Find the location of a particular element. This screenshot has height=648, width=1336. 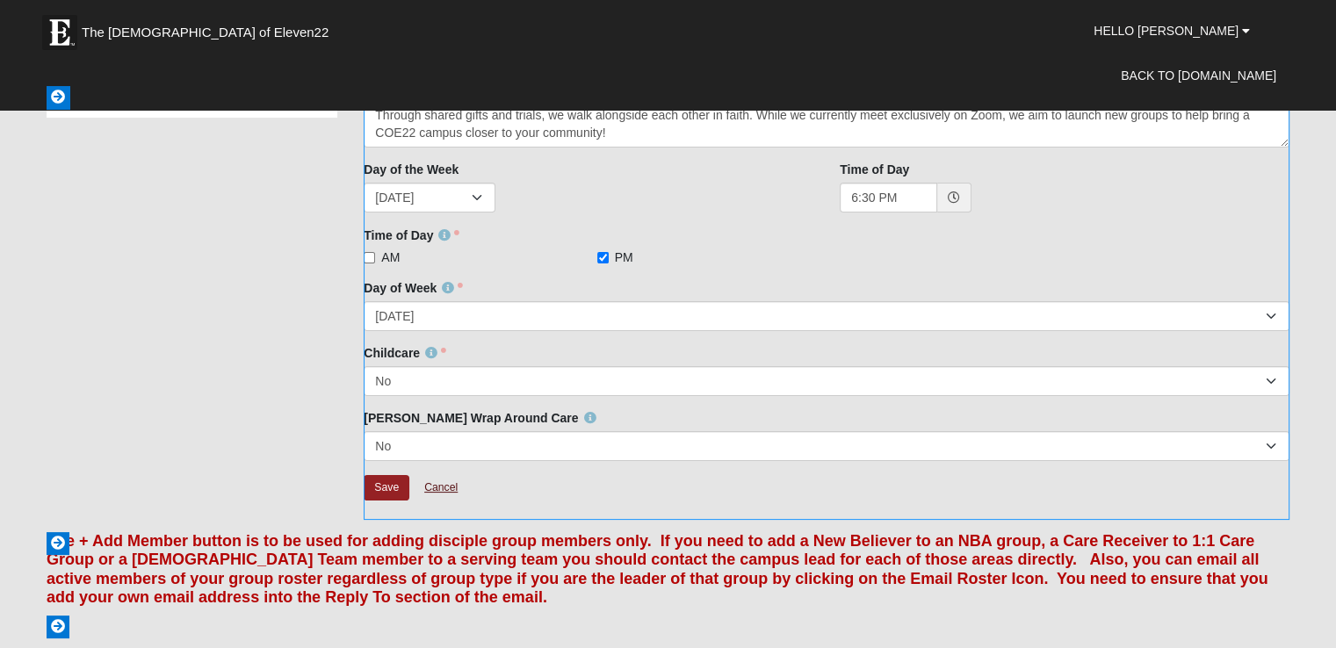

span: AM is located at coordinates (390, 257).